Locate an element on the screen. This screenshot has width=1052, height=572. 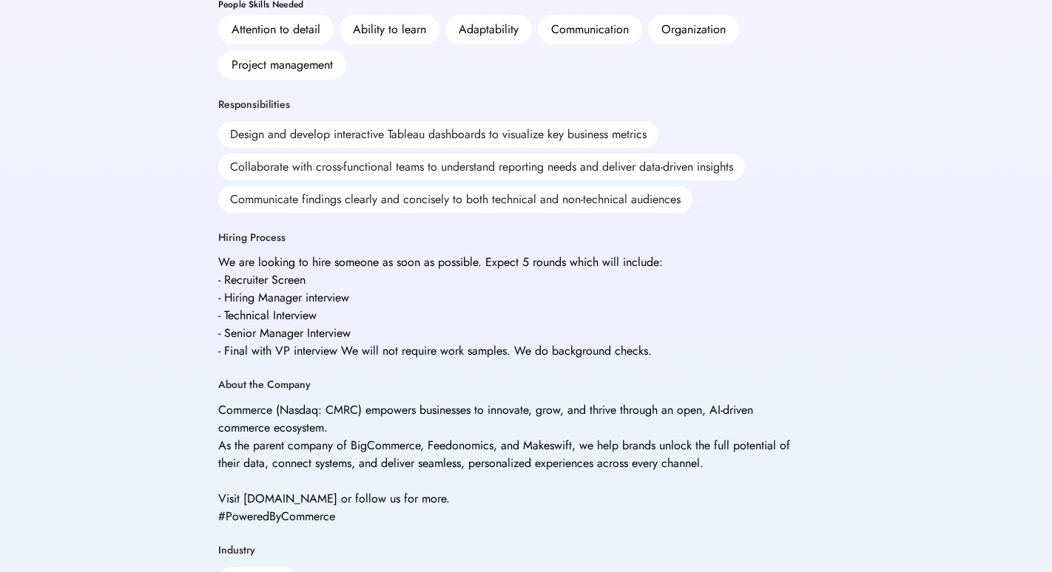
div: Communication is located at coordinates (590, 30).